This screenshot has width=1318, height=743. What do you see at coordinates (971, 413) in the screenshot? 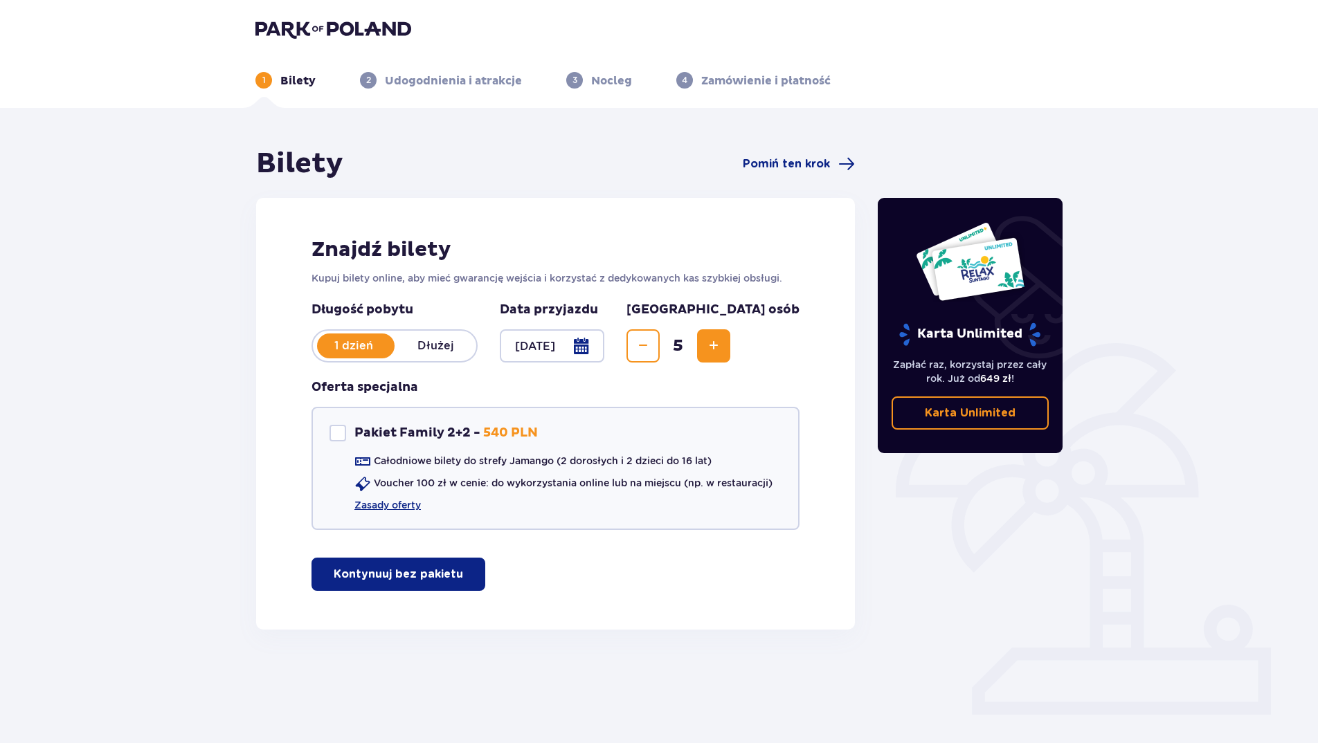
I see `a: Karta Unlimited` at bounding box center [971, 413].